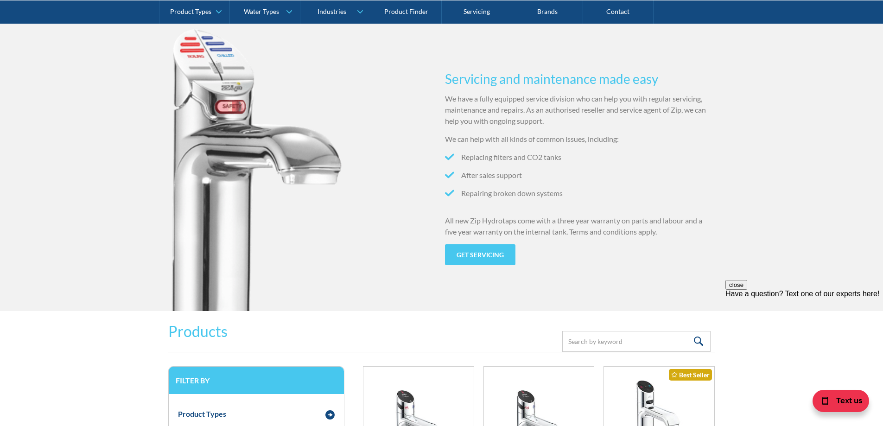  Describe the element at coordinates (257, 169) in the screenshot. I see `img: Zip` at that location.